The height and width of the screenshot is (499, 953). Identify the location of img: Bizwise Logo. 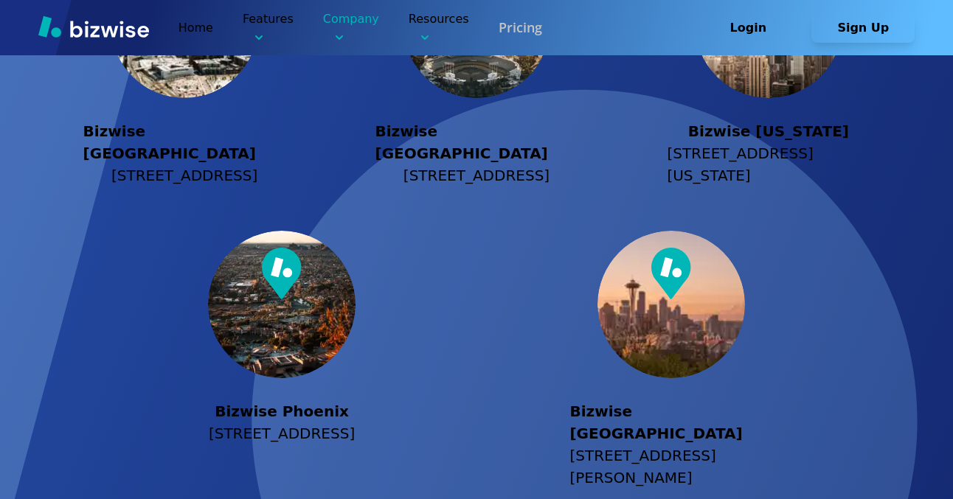
(94, 27).